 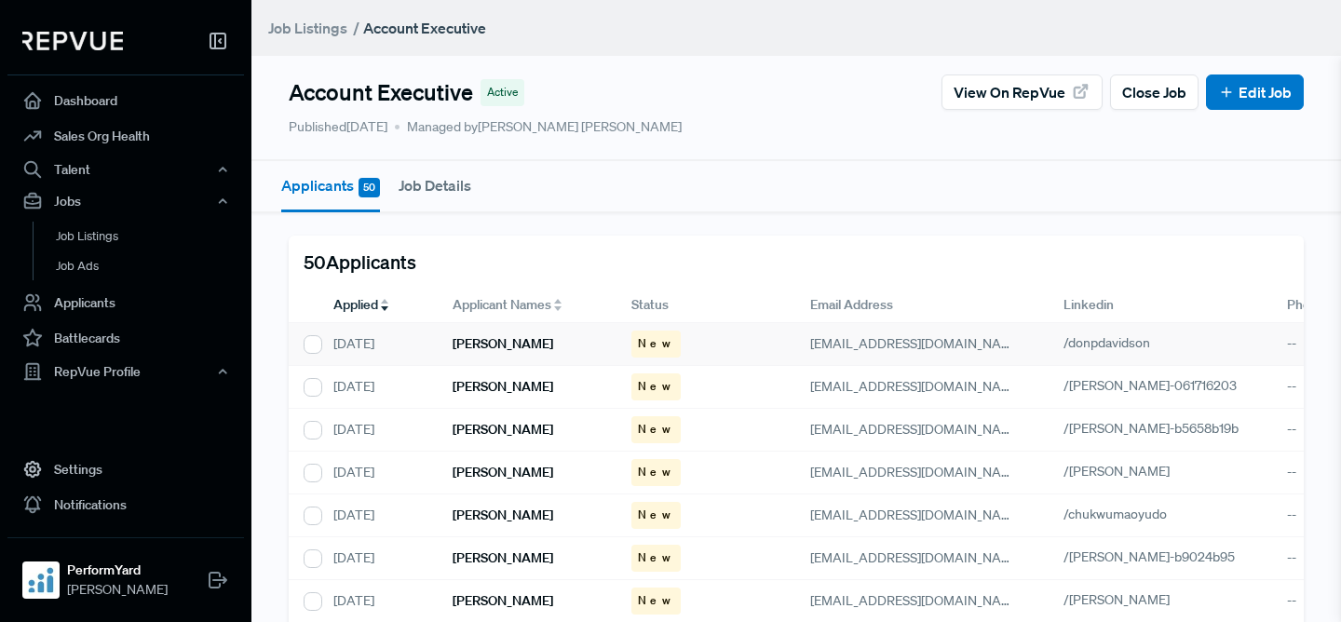 I want to click on a: Notifications, so click(x=126, y=505).